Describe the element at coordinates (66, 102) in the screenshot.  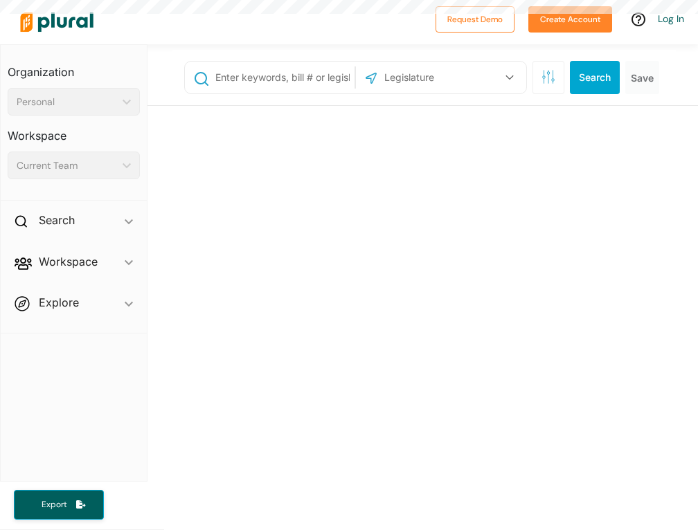
I see `div: Personal` at that location.